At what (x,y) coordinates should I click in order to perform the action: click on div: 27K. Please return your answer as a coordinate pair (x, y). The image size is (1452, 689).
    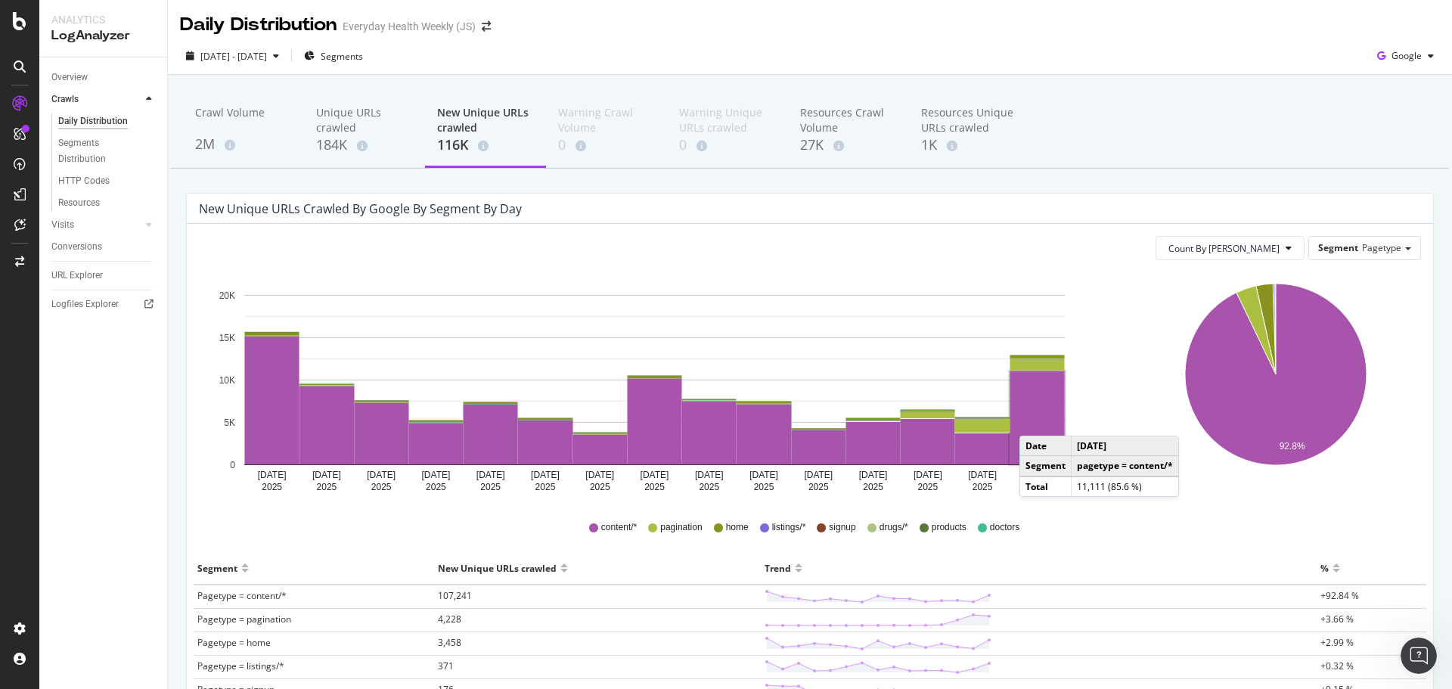
    Looking at the image, I should click on (849, 145).